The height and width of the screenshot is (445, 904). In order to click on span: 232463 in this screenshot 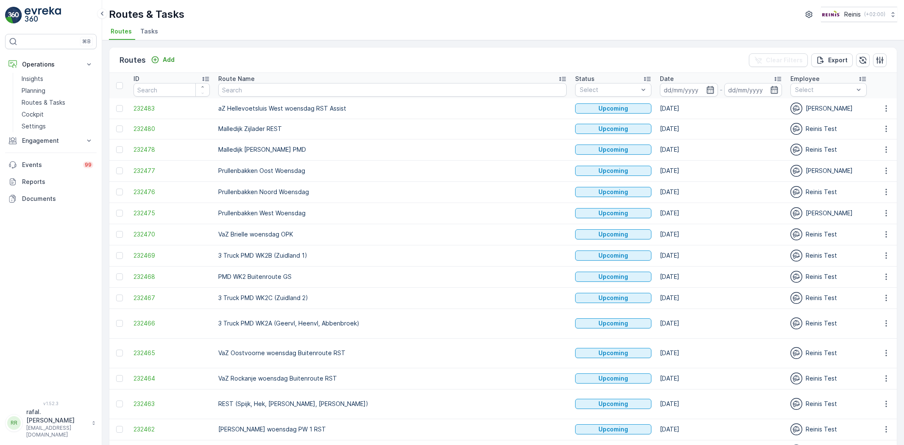, I will do `click(172, 404)`.